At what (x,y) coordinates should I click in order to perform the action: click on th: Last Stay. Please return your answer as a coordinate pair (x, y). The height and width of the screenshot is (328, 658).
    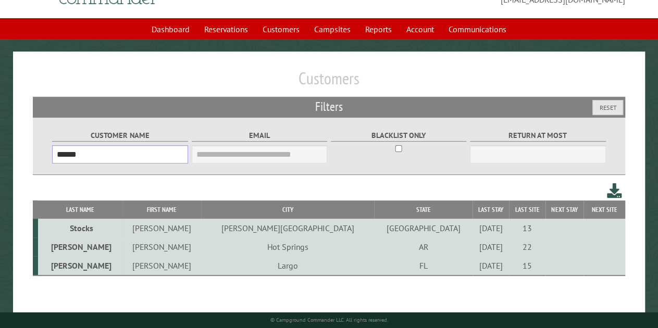
    Looking at the image, I should click on (491, 209).